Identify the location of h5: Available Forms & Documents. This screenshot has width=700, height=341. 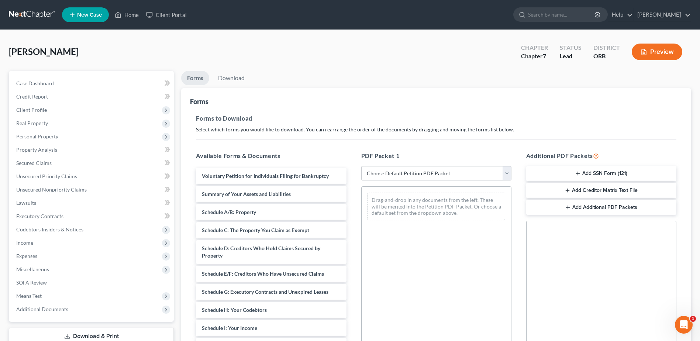
(271, 156).